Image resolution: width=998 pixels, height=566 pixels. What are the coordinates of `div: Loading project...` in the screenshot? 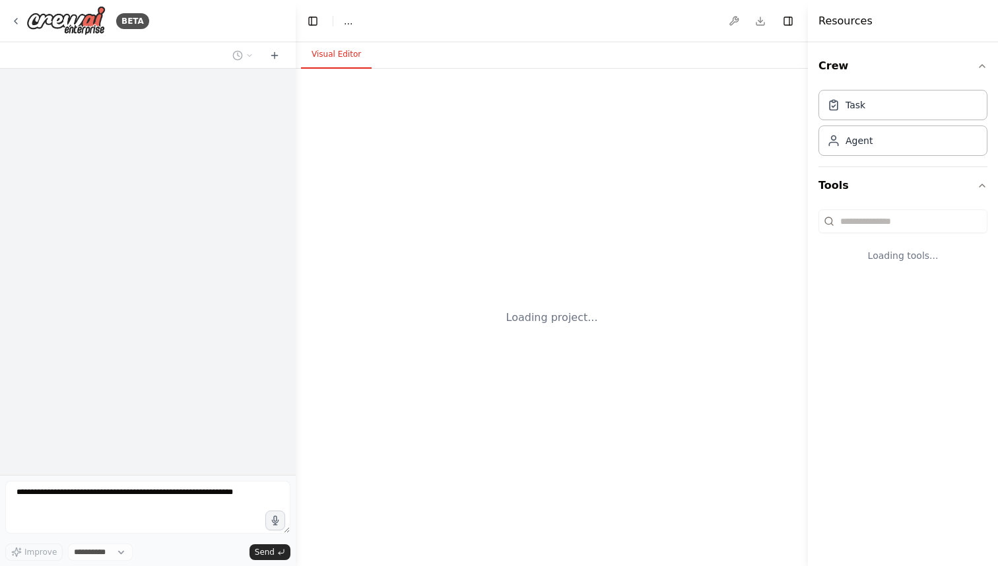 It's located at (552, 318).